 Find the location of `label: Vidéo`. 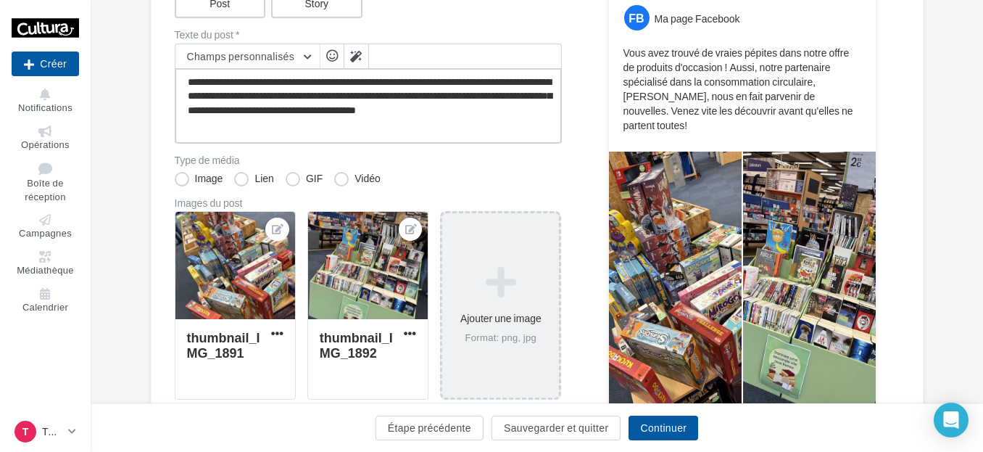

label: Vidéo is located at coordinates (357, 179).